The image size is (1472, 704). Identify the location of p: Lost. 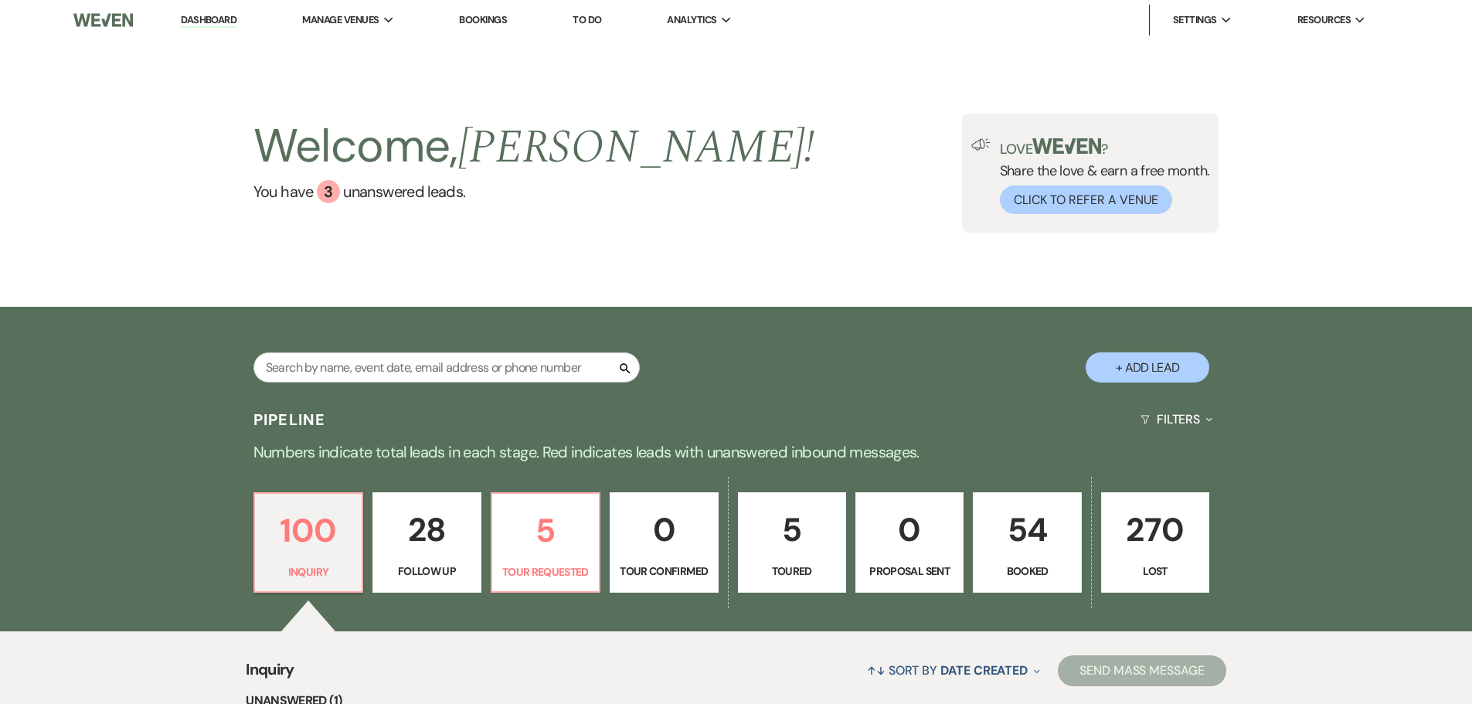
(1155, 571).